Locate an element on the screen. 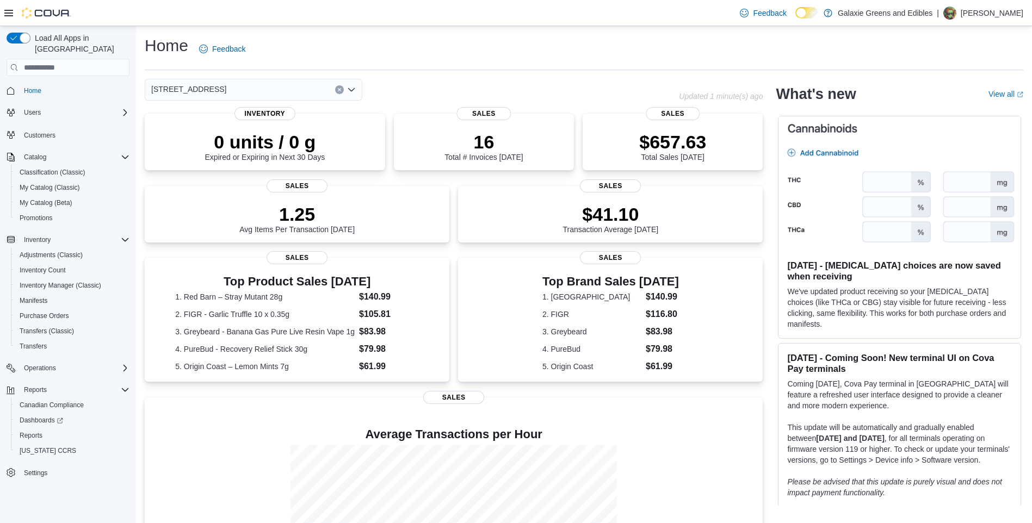 The image size is (1032, 523). dt: 3. Greybeard is located at coordinates (592, 332).